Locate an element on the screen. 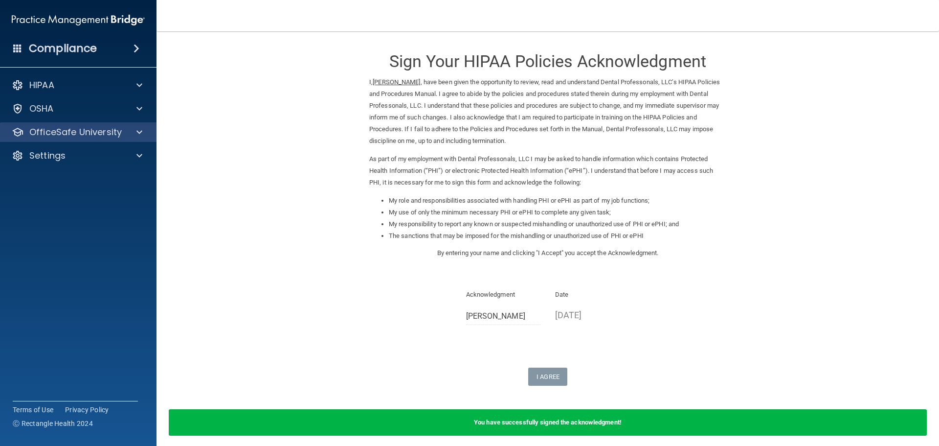 This screenshot has width=939, height=446. a: HIPAA is located at coordinates (77, 85).